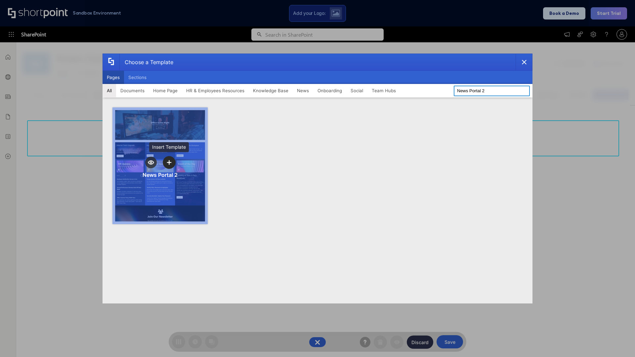 This screenshot has height=357, width=635. I want to click on button: Team Hubs, so click(384, 91).